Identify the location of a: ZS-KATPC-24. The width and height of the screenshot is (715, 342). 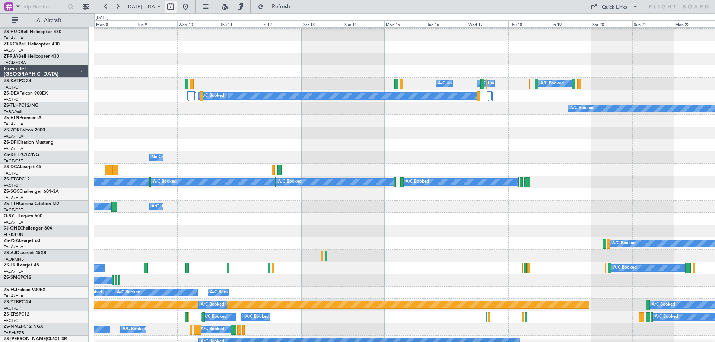
(17, 81).